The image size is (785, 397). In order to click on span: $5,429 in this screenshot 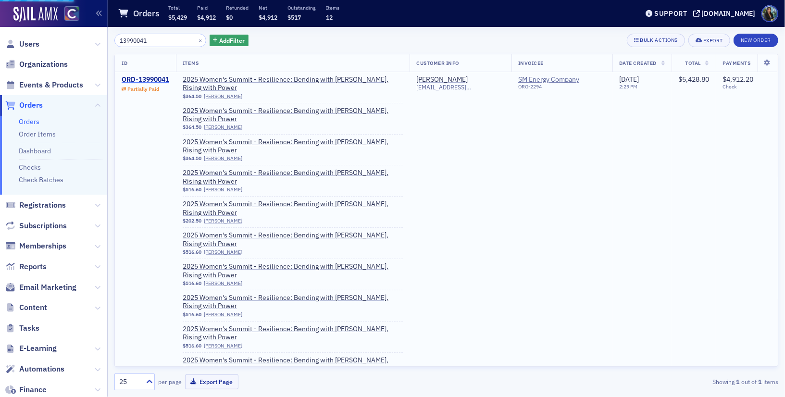, I will do `click(177, 17)`.